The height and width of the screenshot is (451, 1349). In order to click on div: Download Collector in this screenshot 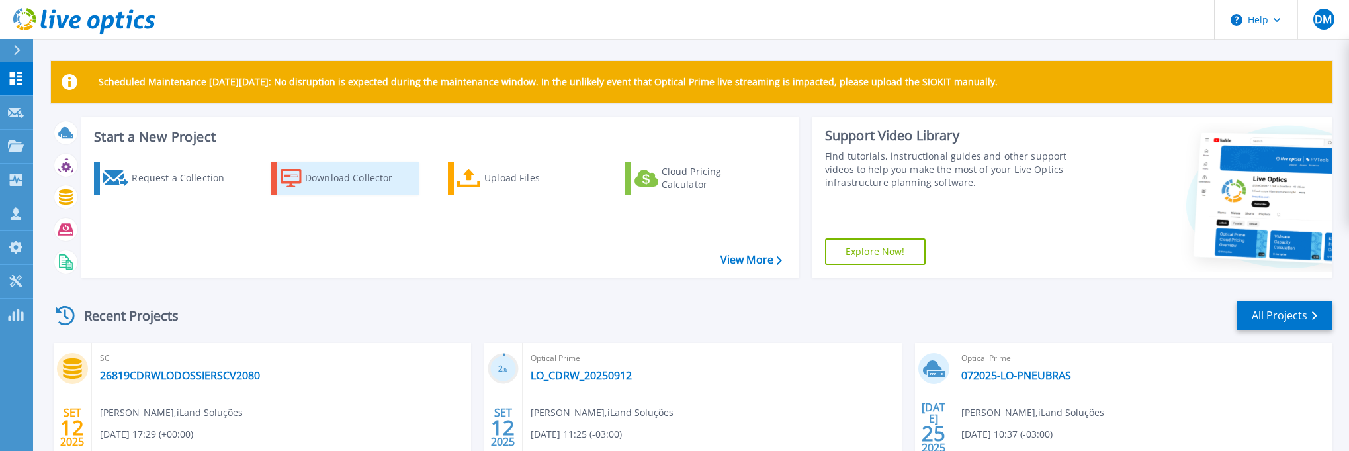, I will do `click(358, 178)`.